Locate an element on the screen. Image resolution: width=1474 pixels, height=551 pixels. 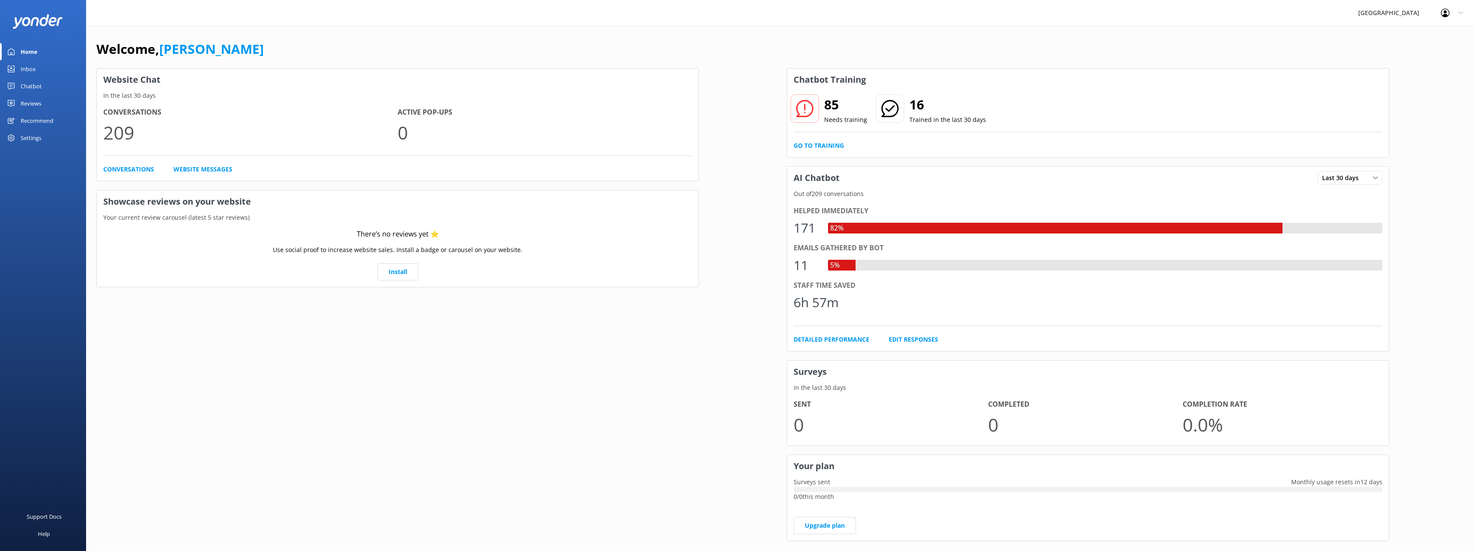
h3: Website Chat is located at coordinates (398, 80).